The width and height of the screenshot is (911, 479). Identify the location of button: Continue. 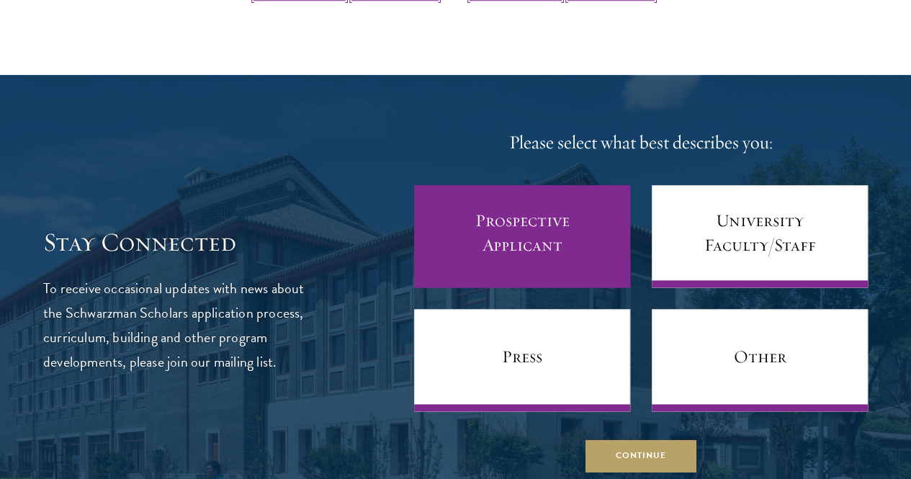
(641, 456).